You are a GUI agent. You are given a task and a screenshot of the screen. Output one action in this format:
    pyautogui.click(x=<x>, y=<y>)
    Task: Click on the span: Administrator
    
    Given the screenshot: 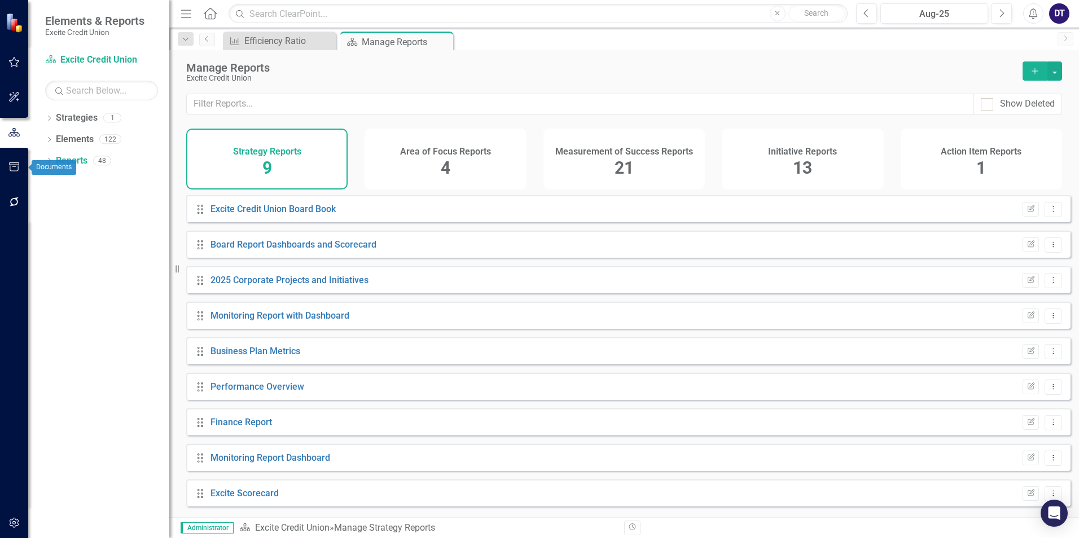 What is the action you would take?
    pyautogui.click(x=207, y=528)
    